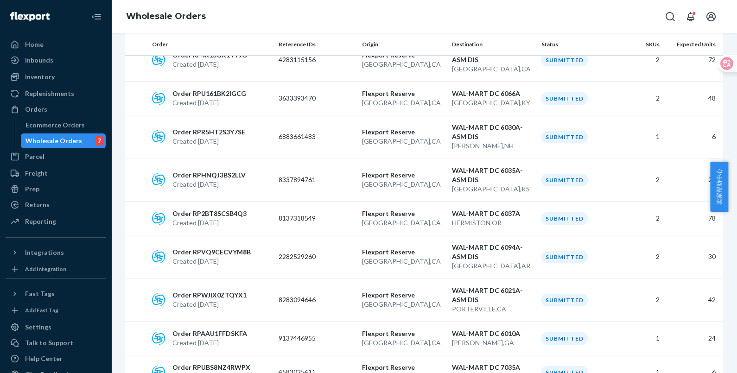 This screenshot has width=737, height=373. I want to click on div: Parcel, so click(35, 157).